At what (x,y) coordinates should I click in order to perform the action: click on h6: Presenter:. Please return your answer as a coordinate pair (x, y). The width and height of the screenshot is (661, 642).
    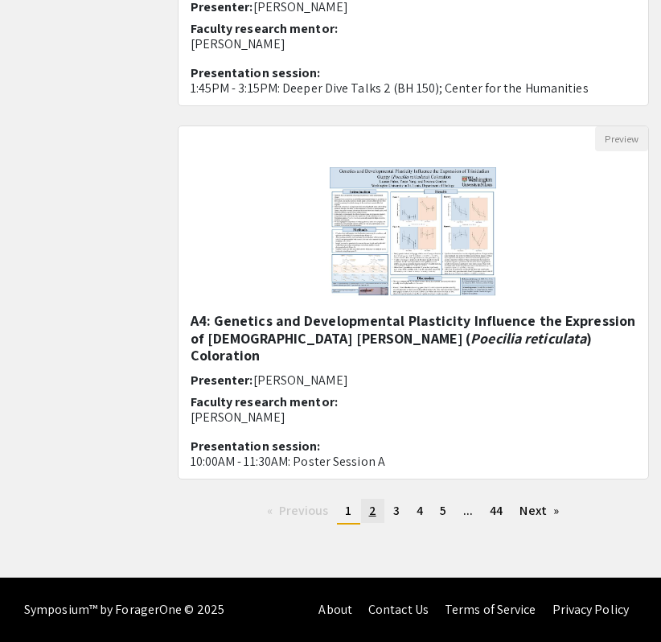
    Looking at the image, I should click on (413, 380).